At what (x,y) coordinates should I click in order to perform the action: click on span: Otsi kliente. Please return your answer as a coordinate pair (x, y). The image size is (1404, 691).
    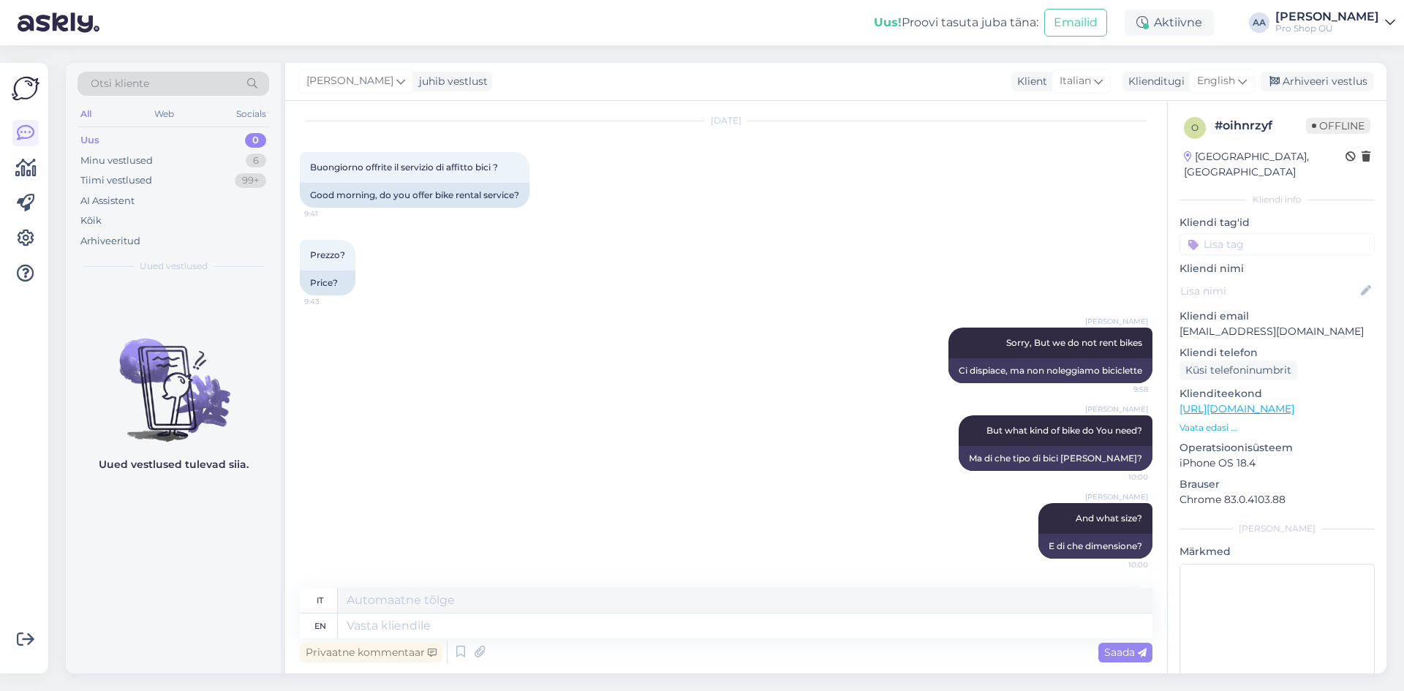
    Looking at the image, I should click on (120, 83).